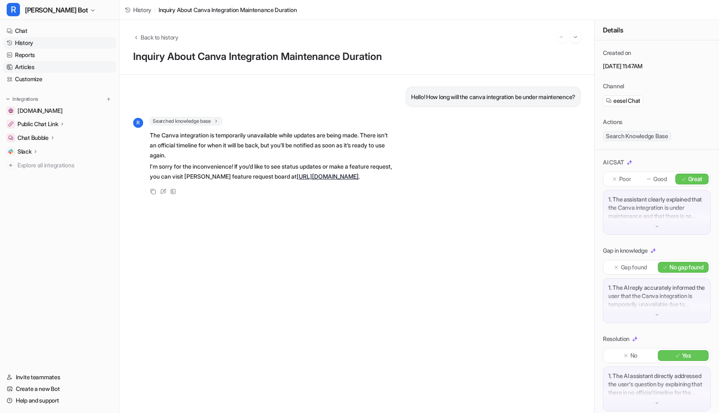  What do you see at coordinates (60, 79) in the screenshot?
I see `a: Customize` at bounding box center [60, 79].